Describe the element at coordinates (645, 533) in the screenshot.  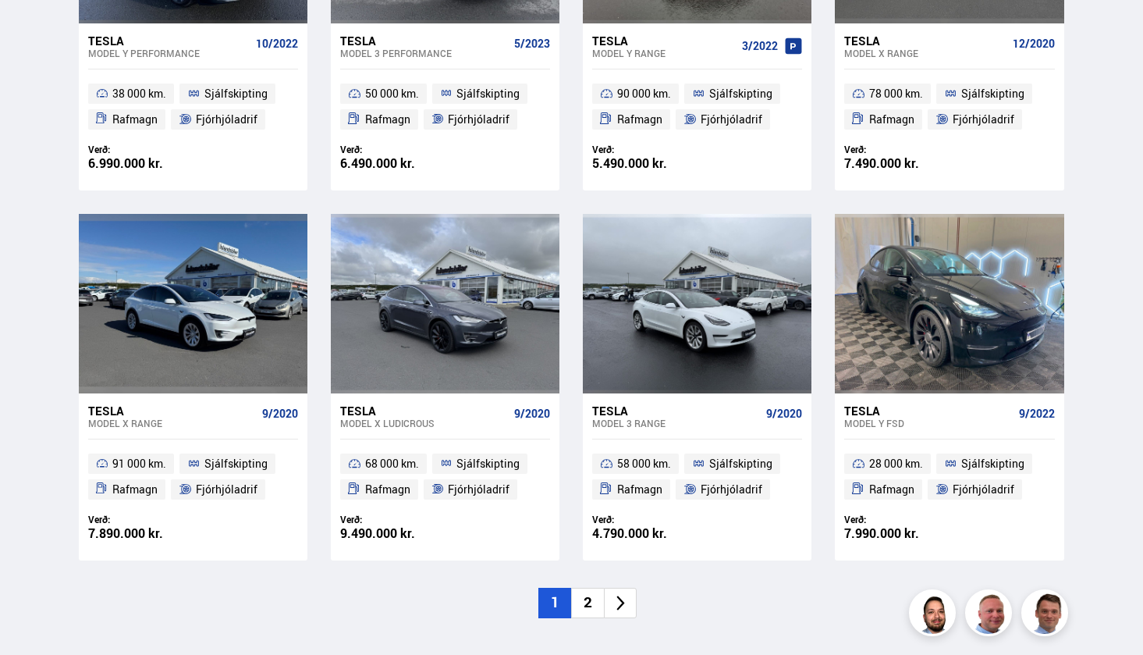
I see `div: 4.790.000 kr.` at that location.